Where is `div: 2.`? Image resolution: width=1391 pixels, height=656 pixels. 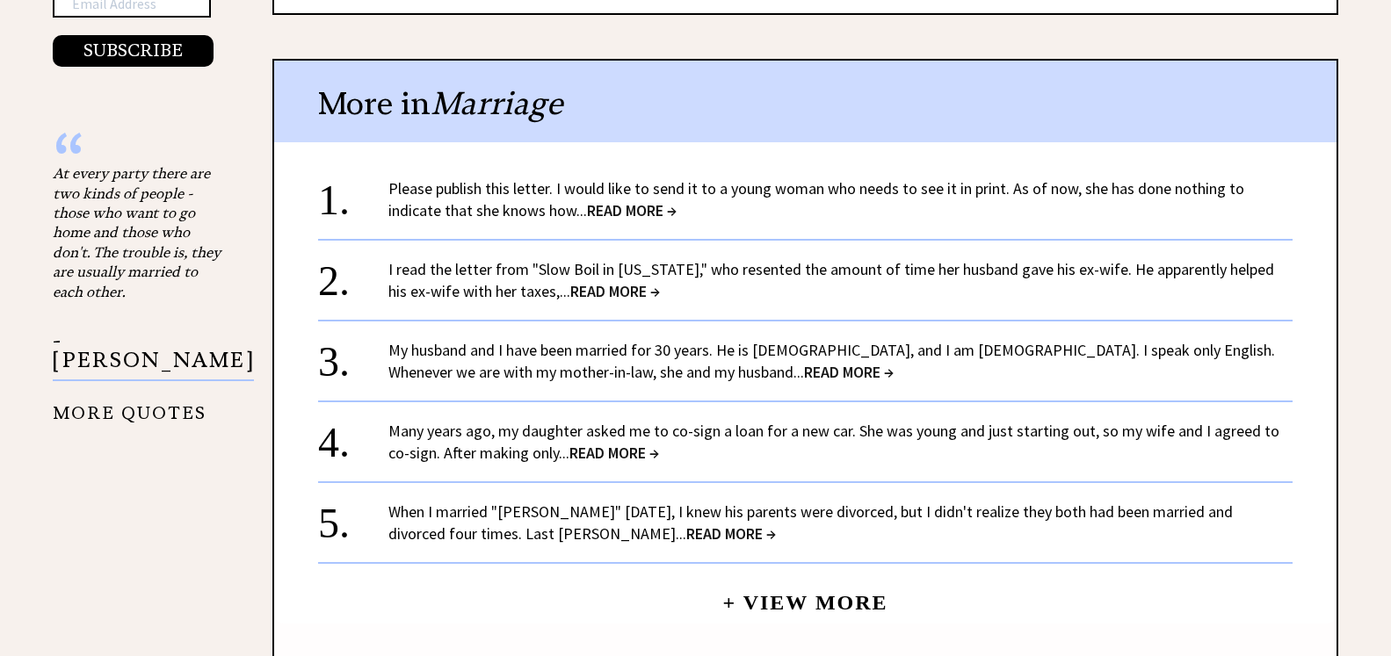
div: 2. is located at coordinates (353, 274).